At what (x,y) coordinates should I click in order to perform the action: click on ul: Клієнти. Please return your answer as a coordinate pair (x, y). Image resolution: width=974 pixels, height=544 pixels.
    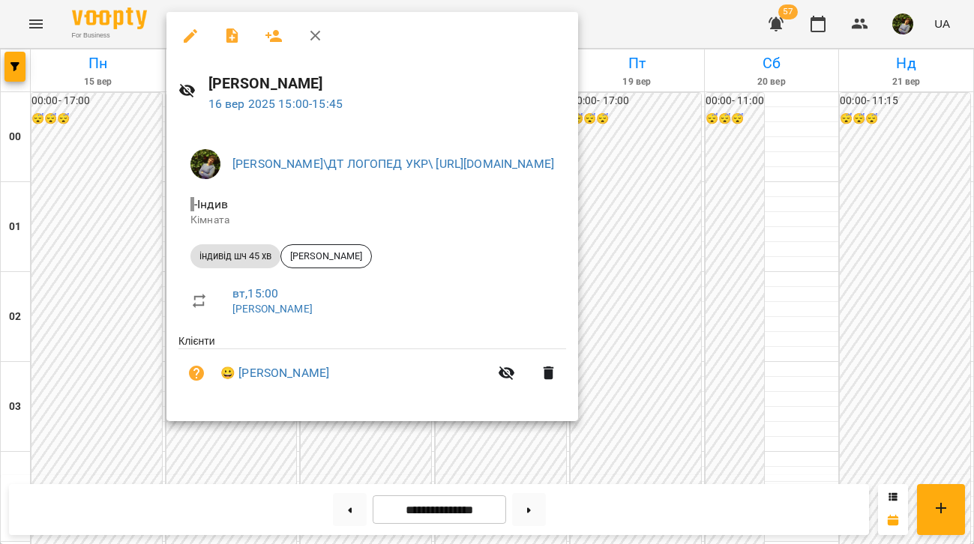
    Looking at the image, I should click on (372, 368).